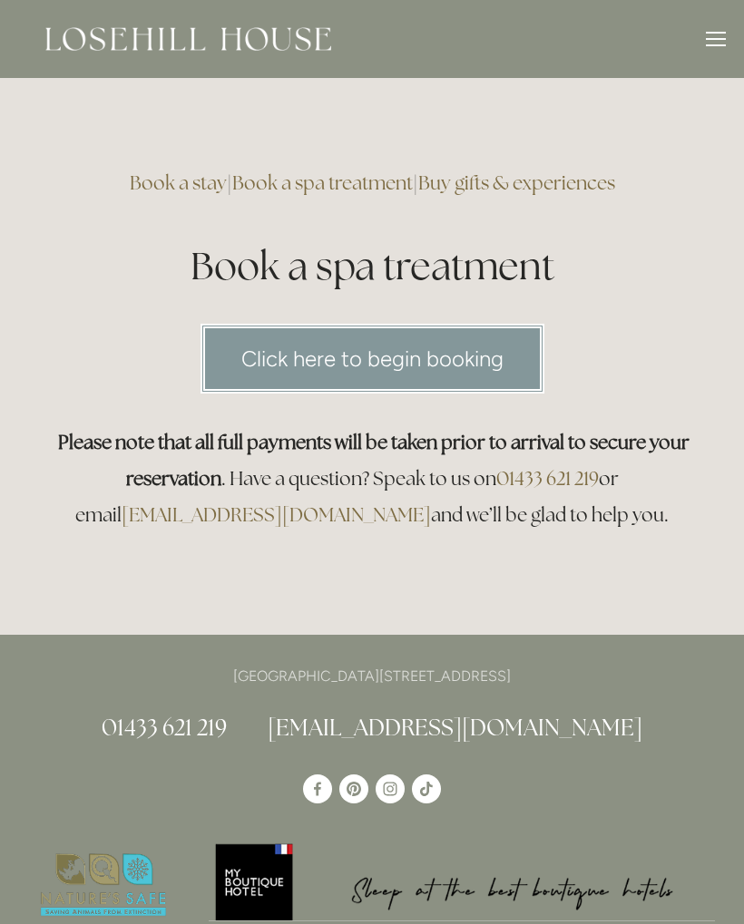  What do you see at coordinates (462, 882) in the screenshot?
I see `a: My Boutique Hotel - Logo` at bounding box center [462, 882].